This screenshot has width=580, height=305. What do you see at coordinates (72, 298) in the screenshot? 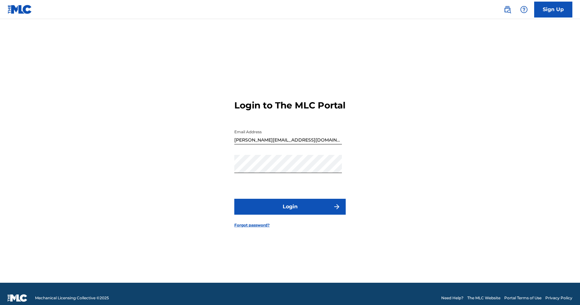
I see `span: Mechanical Licensing Collective © 2025` at bounding box center [72, 298].